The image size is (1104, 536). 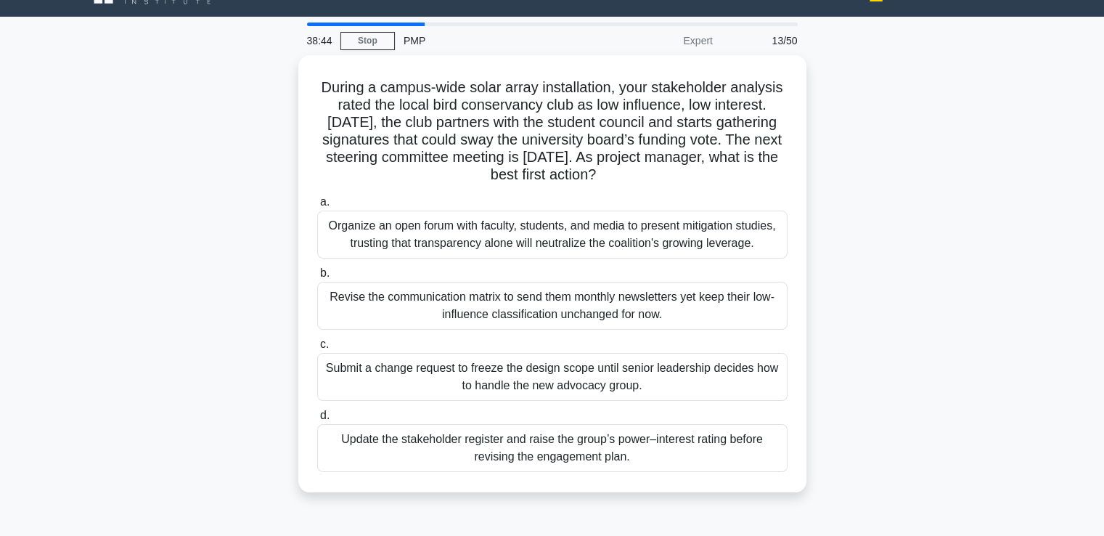 I want to click on a: Stop, so click(x=367, y=41).